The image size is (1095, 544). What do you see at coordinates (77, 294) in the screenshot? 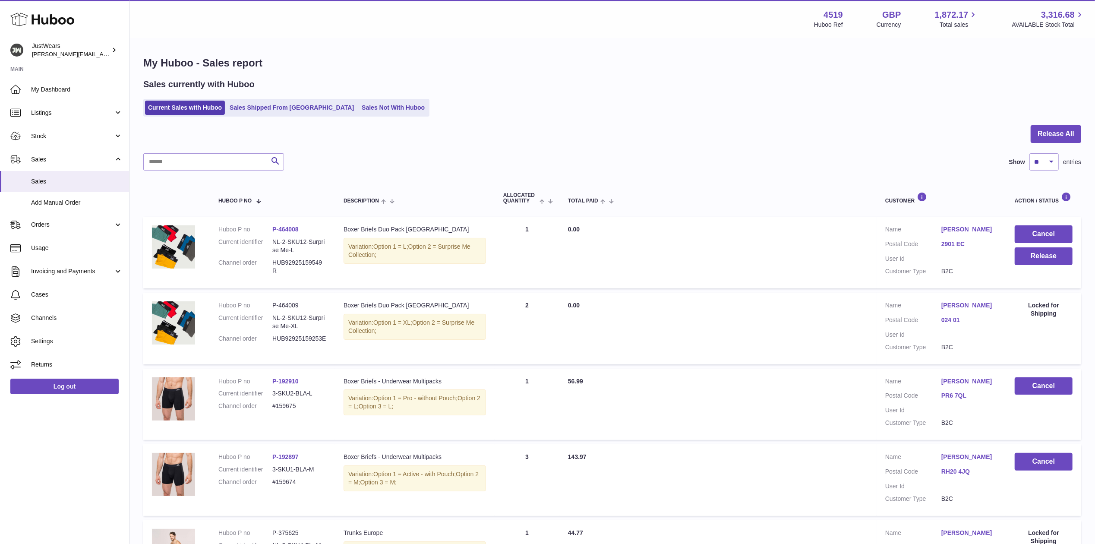
I see `span: Cases` at bounding box center [77, 294].